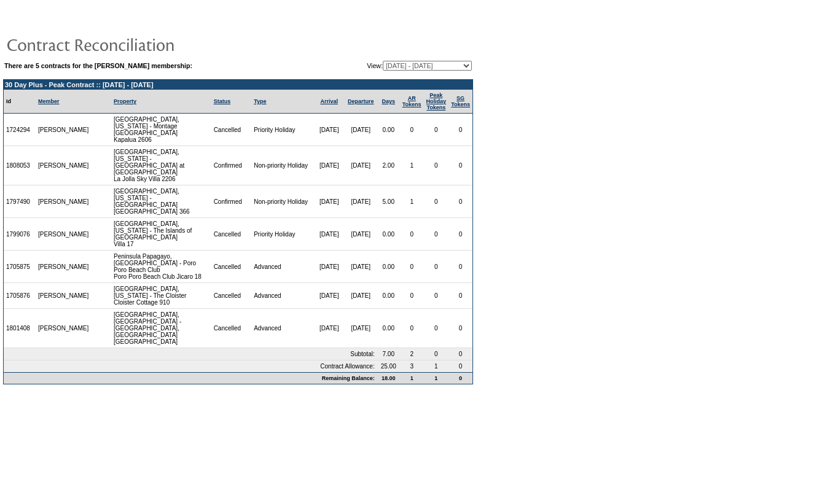 This screenshot has height=490, width=819. What do you see at coordinates (388, 101) in the screenshot?
I see `a: Days` at bounding box center [388, 101].